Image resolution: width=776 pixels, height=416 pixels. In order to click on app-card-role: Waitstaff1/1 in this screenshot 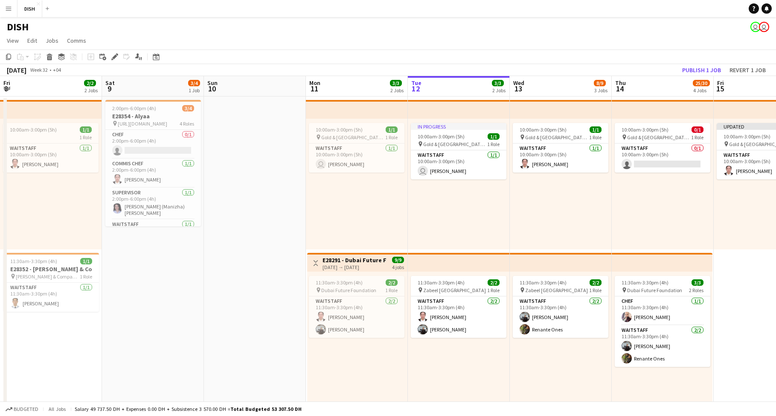, I will do `click(153, 234)`.